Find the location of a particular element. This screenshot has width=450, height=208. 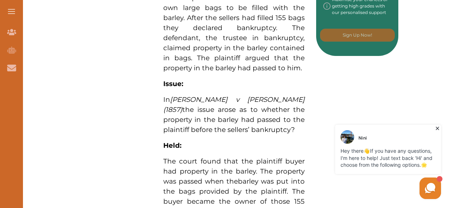

strong: Held: is located at coordinates (172, 145).